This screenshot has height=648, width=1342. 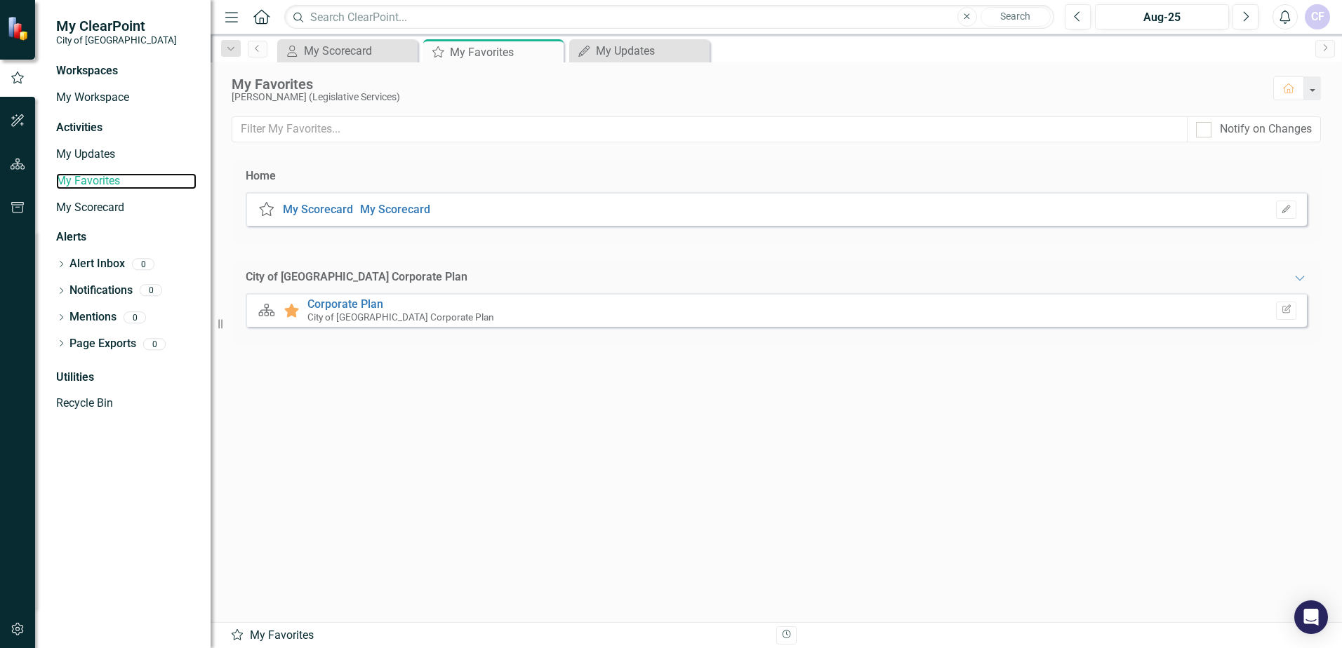 I want to click on button: Search, so click(x=1015, y=17).